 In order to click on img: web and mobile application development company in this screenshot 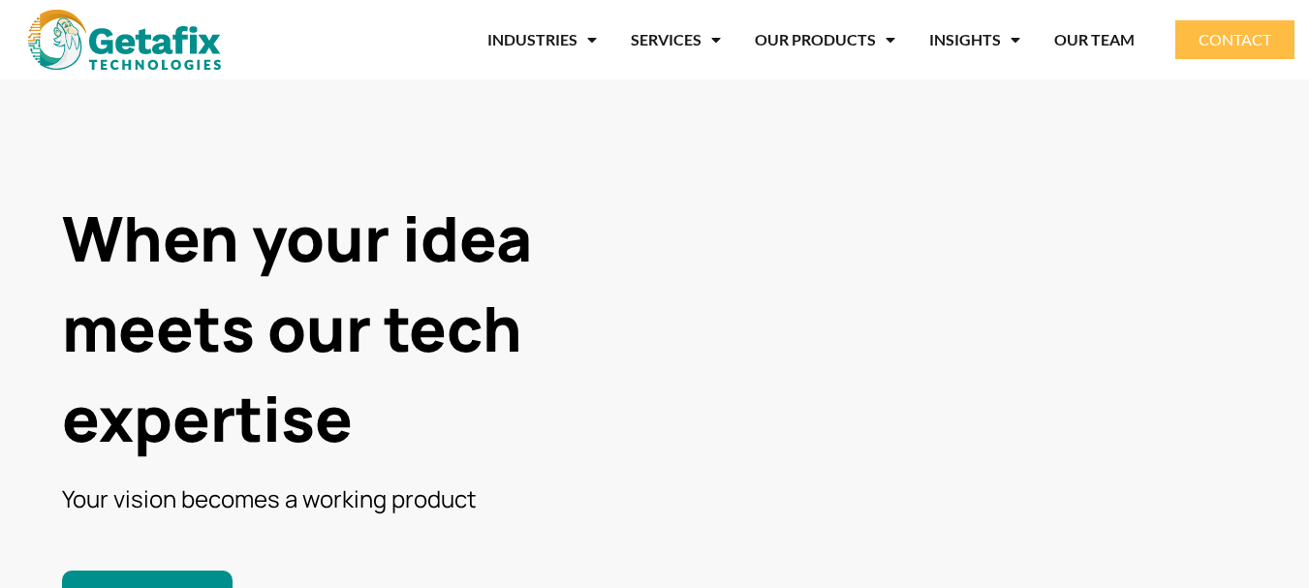, I will do `click(124, 40)`.